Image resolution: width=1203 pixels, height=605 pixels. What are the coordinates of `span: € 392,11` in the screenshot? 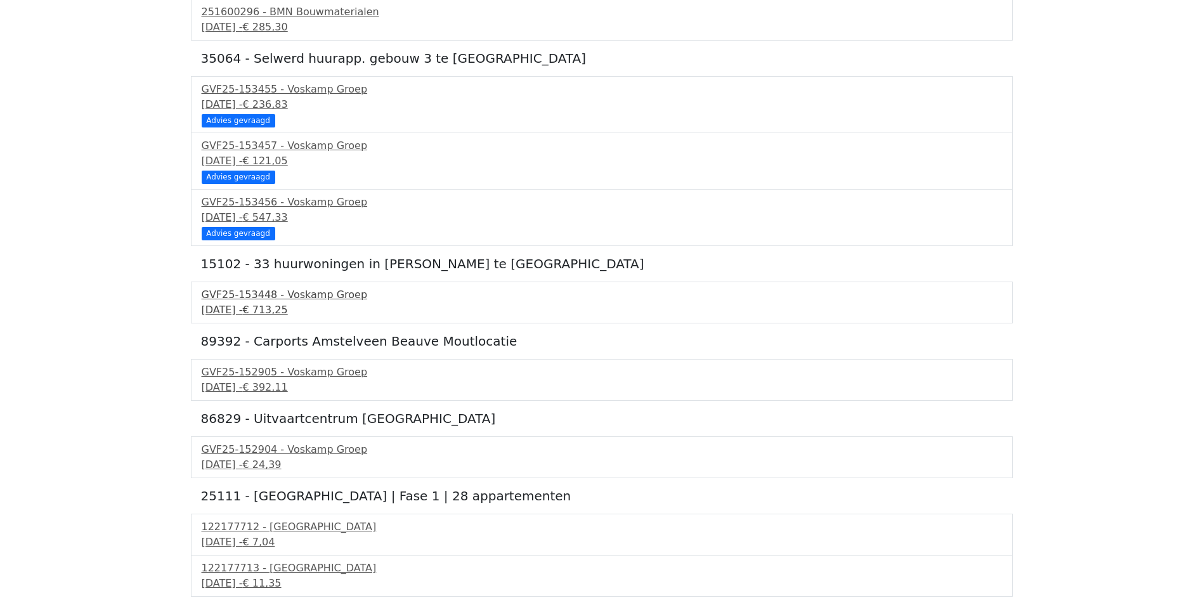 It's located at (264, 387).